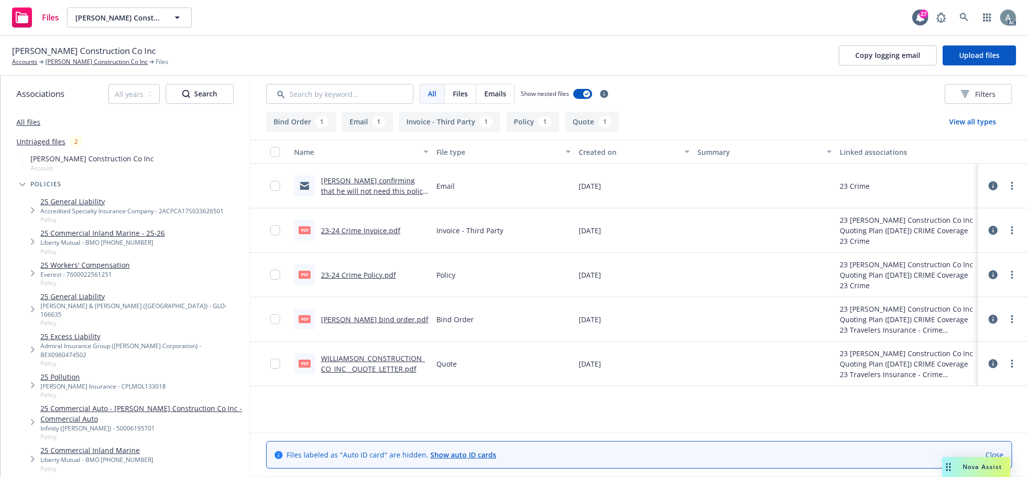 This screenshot has height=477, width=1028. I want to click on button: Created on, so click(634, 152).